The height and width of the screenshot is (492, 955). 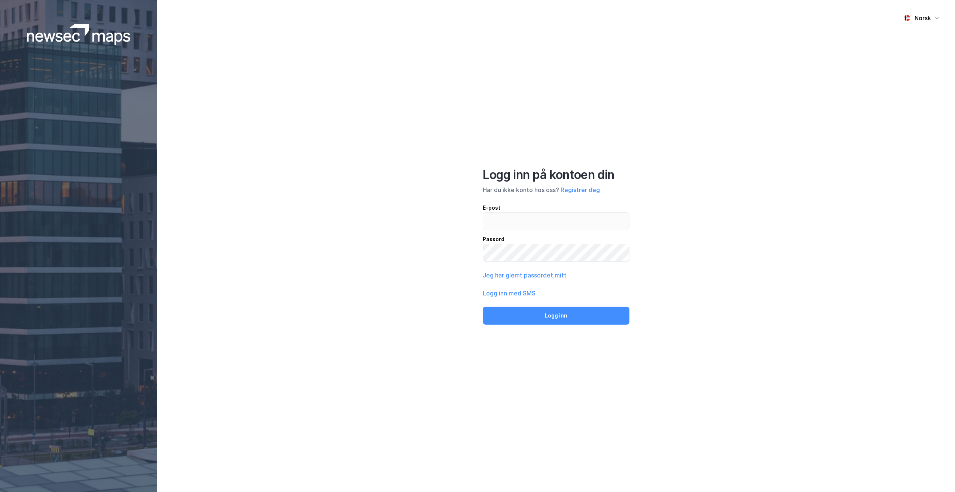 What do you see at coordinates (509, 293) in the screenshot?
I see `button: Logg inn med SMS` at bounding box center [509, 293].